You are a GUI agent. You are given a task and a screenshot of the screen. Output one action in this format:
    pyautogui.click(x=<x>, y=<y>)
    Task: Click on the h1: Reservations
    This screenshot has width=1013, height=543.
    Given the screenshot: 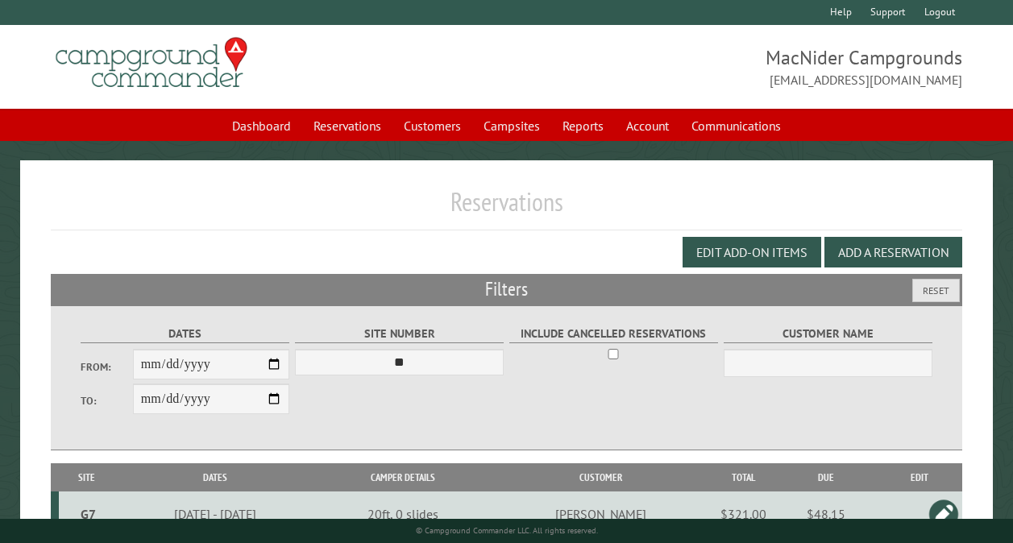 What is the action you would take?
    pyautogui.click(x=506, y=208)
    